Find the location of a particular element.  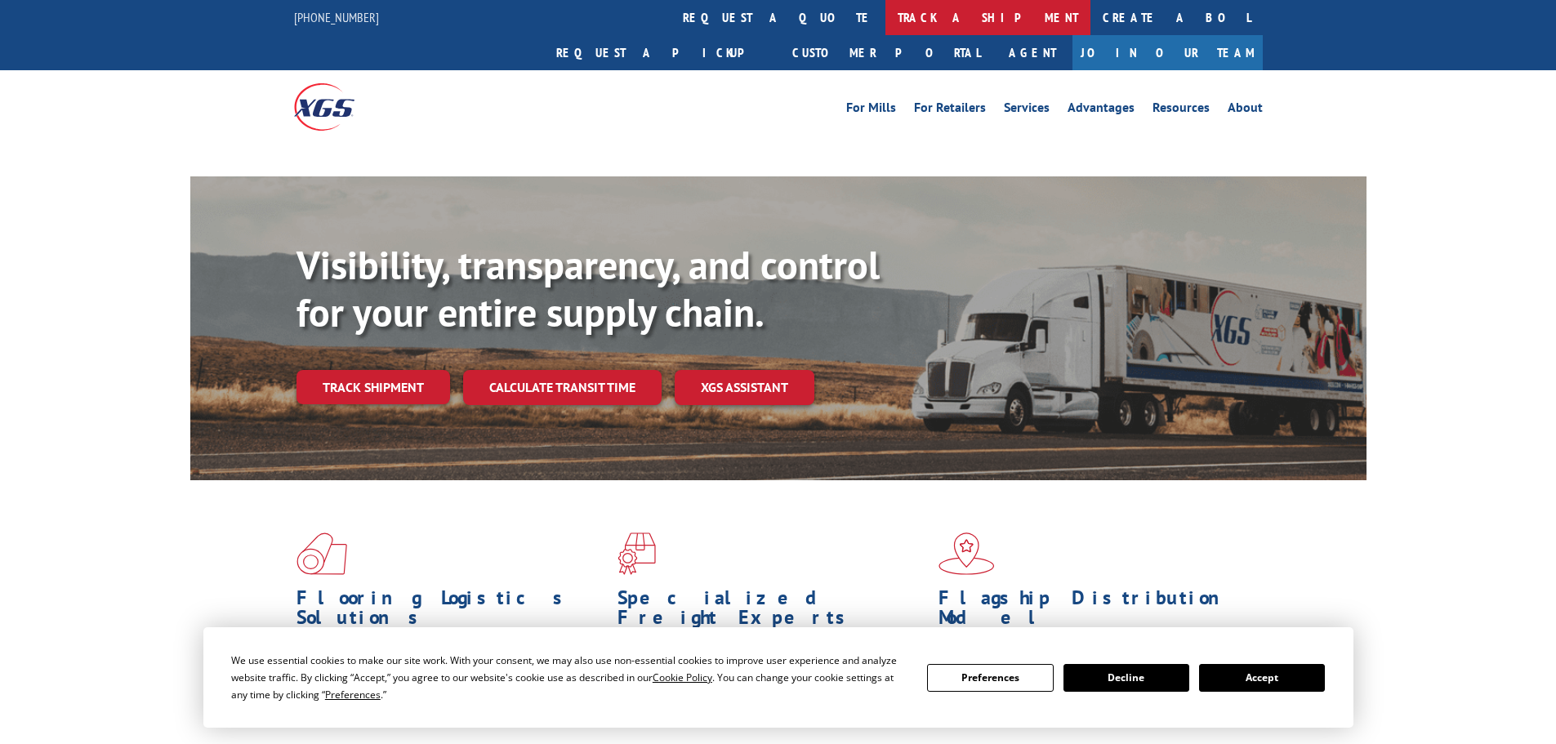

a: Advantages is located at coordinates (1101, 110).